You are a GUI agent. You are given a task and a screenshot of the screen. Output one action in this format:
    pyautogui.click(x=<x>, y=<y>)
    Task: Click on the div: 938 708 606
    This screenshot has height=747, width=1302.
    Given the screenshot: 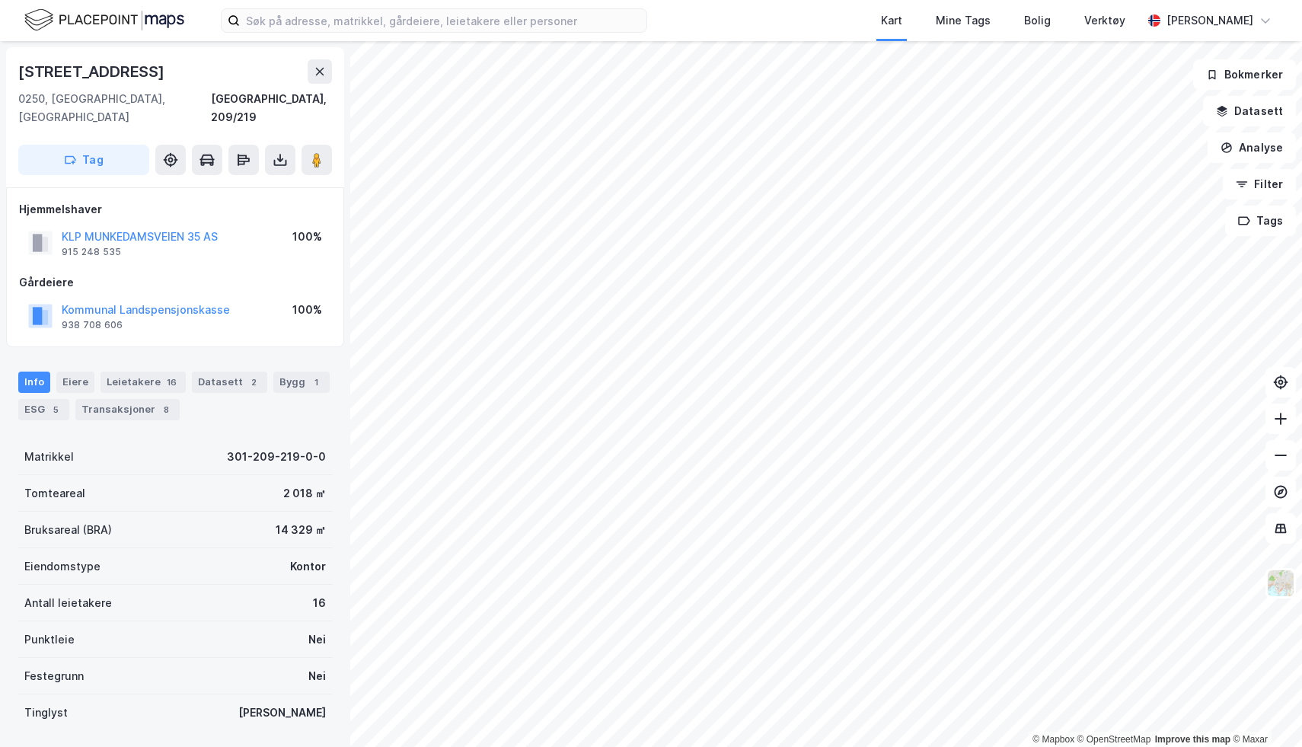 What is the action you would take?
    pyautogui.click(x=92, y=325)
    